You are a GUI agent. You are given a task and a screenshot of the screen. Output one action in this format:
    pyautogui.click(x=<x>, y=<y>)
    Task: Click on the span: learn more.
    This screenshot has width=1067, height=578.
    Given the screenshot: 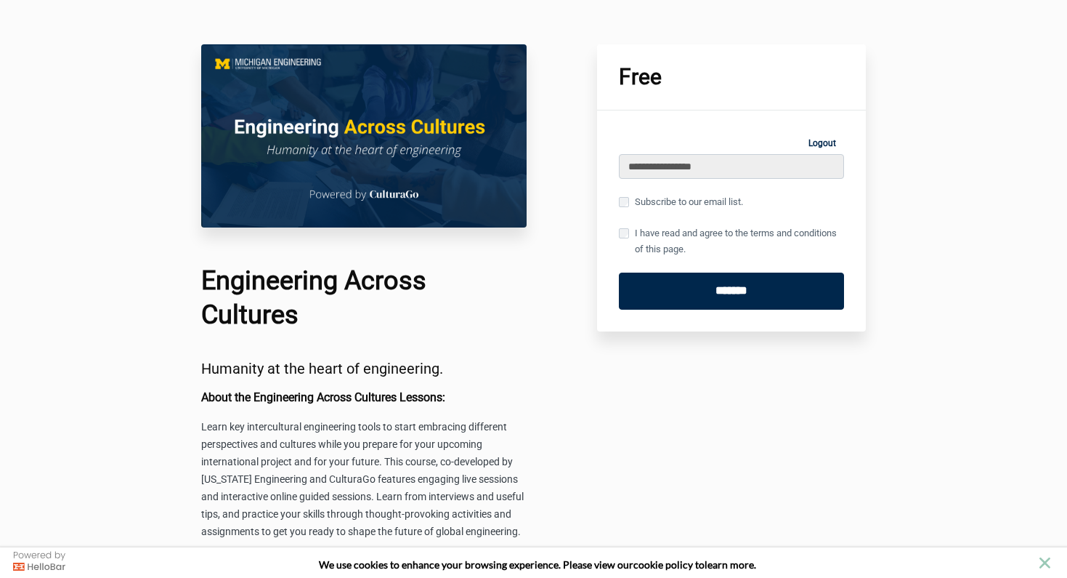 What is the action you would take?
    pyautogui.click(x=730, y=564)
    